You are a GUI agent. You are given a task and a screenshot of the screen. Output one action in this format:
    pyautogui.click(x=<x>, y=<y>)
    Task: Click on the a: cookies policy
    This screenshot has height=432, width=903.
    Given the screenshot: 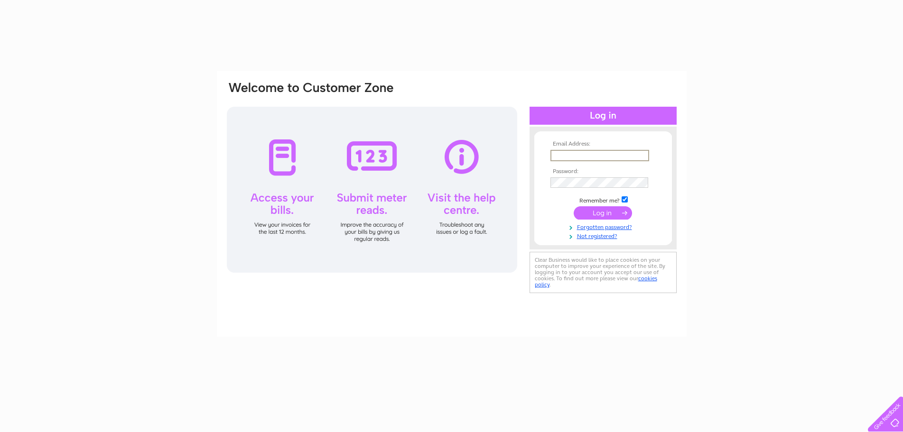 What is the action you would take?
    pyautogui.click(x=596, y=281)
    